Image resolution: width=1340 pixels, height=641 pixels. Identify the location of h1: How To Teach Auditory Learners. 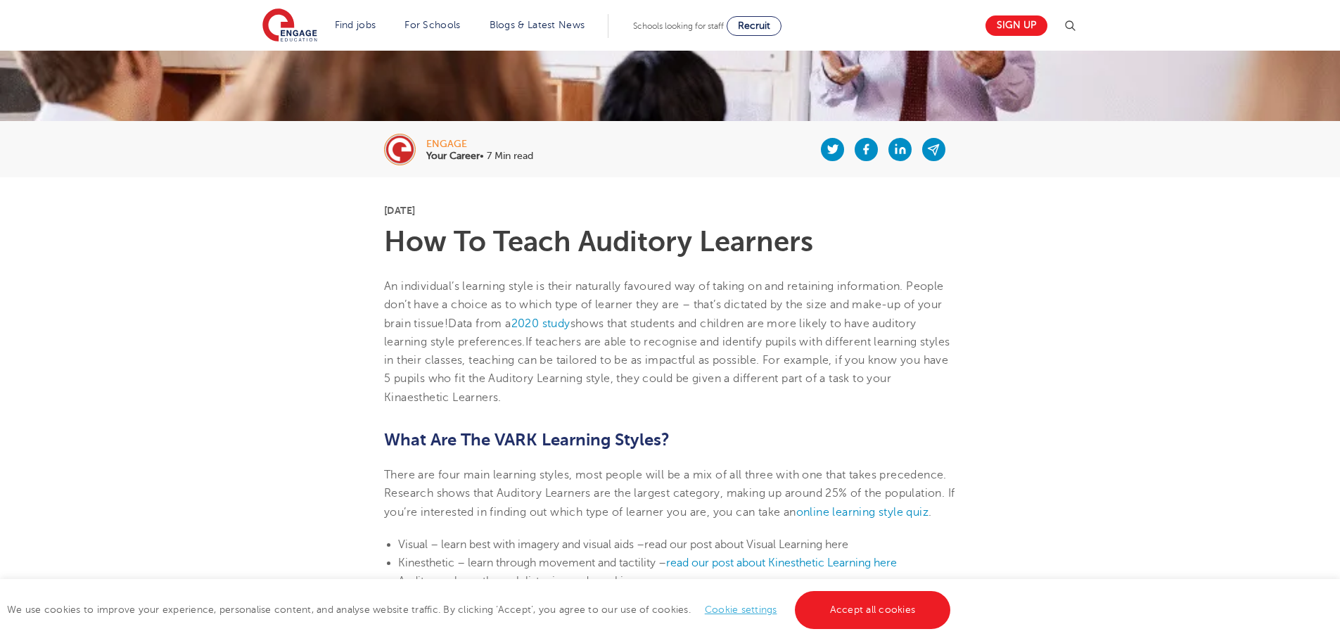
(670, 242).